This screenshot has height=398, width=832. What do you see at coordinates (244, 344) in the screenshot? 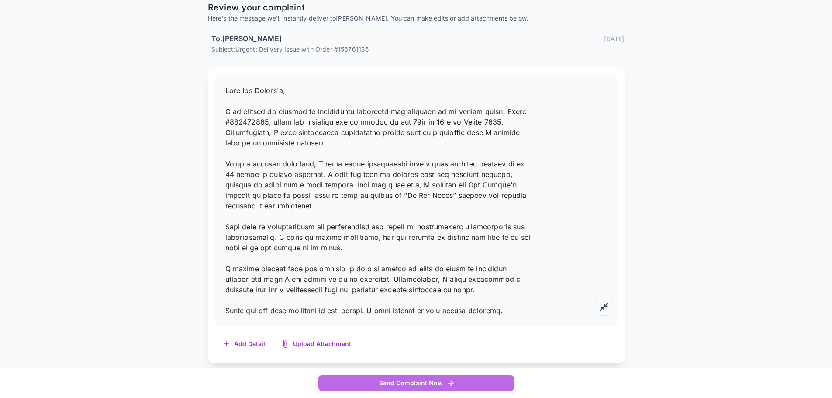
I see `button: Add Detail` at bounding box center [244, 344].